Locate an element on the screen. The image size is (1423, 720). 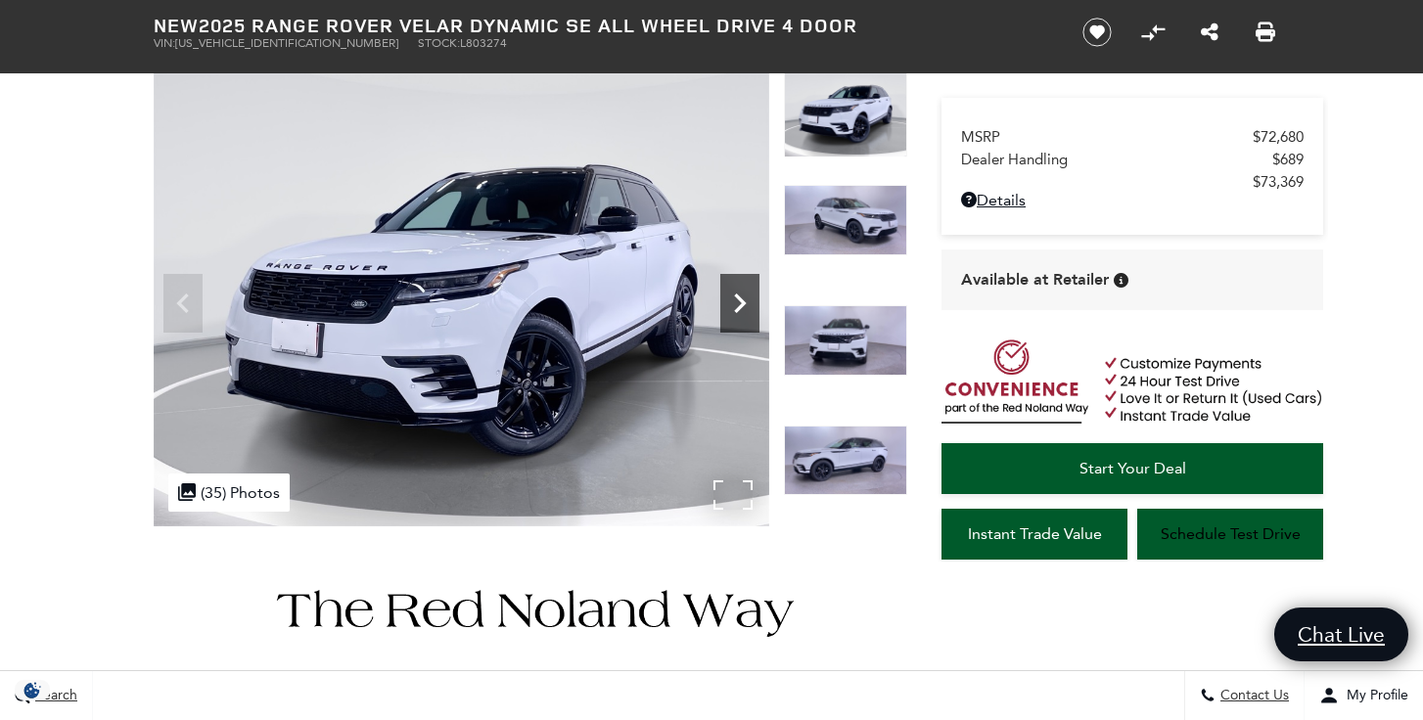
section: Click to Open Cookie Consent Modal is located at coordinates (32, 690).